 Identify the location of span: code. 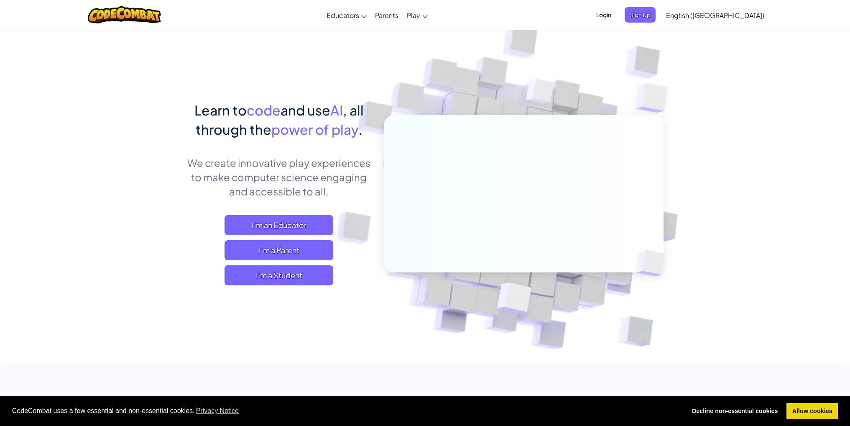
(263, 110).